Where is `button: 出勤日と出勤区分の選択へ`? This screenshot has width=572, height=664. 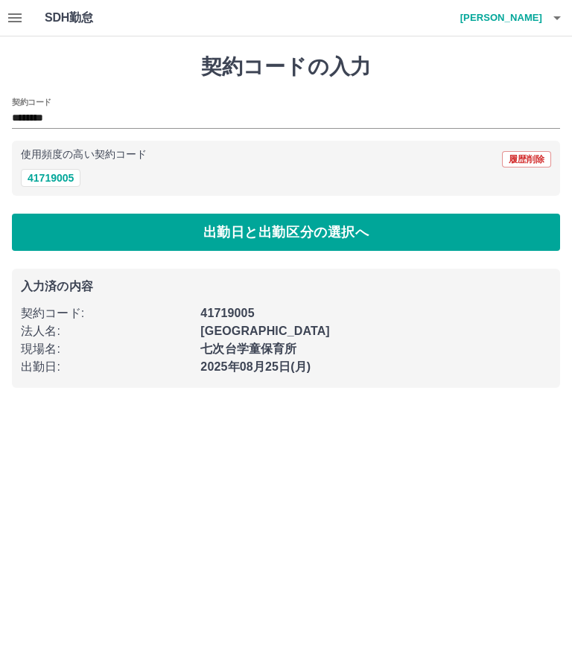 button: 出勤日と出勤区分の選択へ is located at coordinates (286, 232).